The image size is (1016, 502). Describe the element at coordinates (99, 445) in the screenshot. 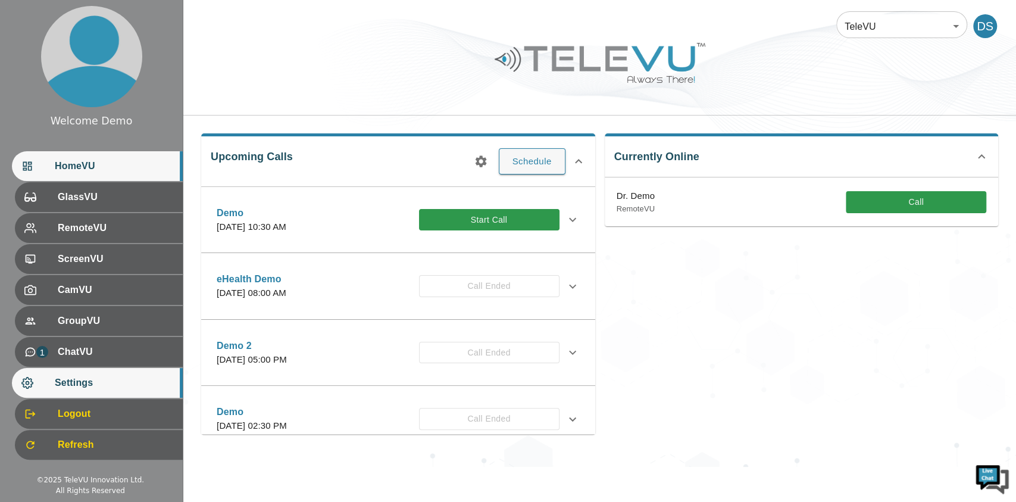

I see `div: Refresh` at that location.